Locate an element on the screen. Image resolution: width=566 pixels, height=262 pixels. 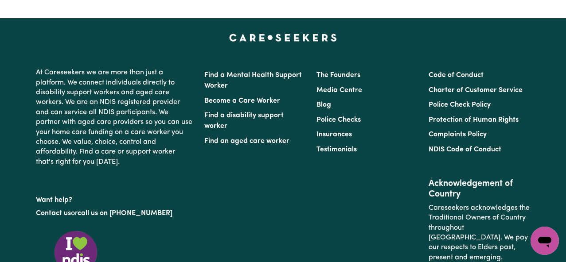
a: Blog is located at coordinates (324, 105).